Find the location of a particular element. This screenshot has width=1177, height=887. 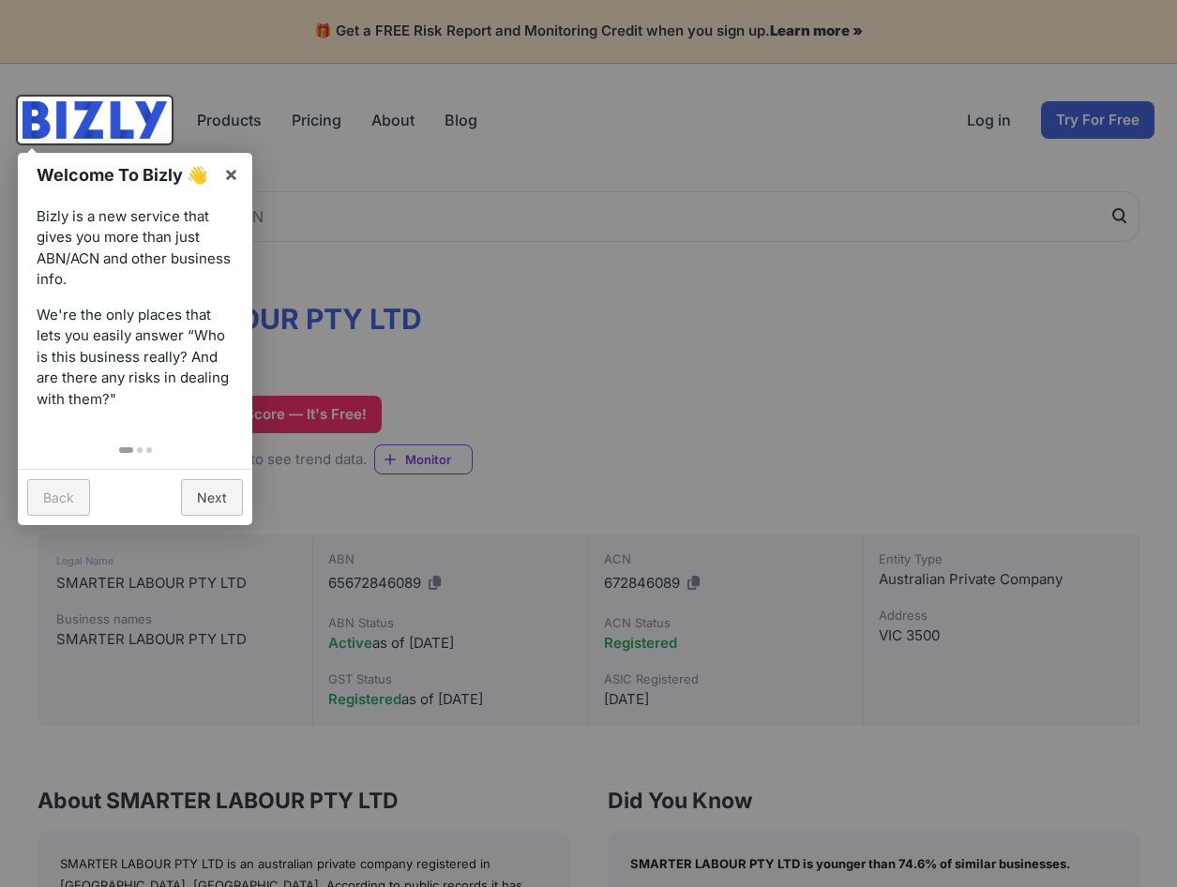

p: Bizly is a new service that gives you more than just ABN/ACN and other business info. is located at coordinates (135, 248).